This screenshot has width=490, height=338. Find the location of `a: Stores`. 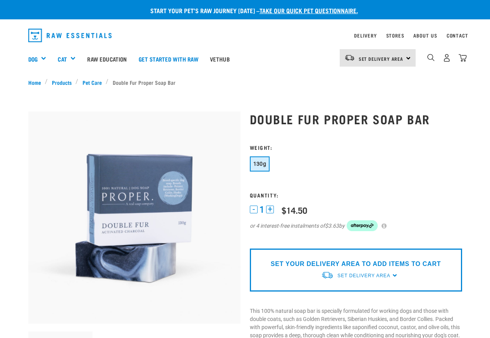

a: Stores is located at coordinates (395, 35).